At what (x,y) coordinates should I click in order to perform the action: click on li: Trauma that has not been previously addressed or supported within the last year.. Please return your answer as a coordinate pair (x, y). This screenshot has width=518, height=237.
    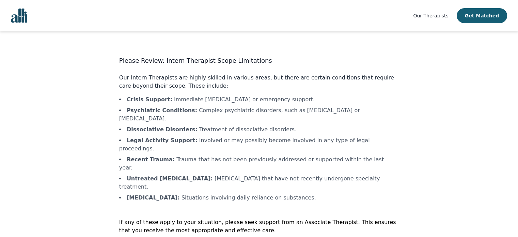
    Looking at the image, I should click on (259, 164).